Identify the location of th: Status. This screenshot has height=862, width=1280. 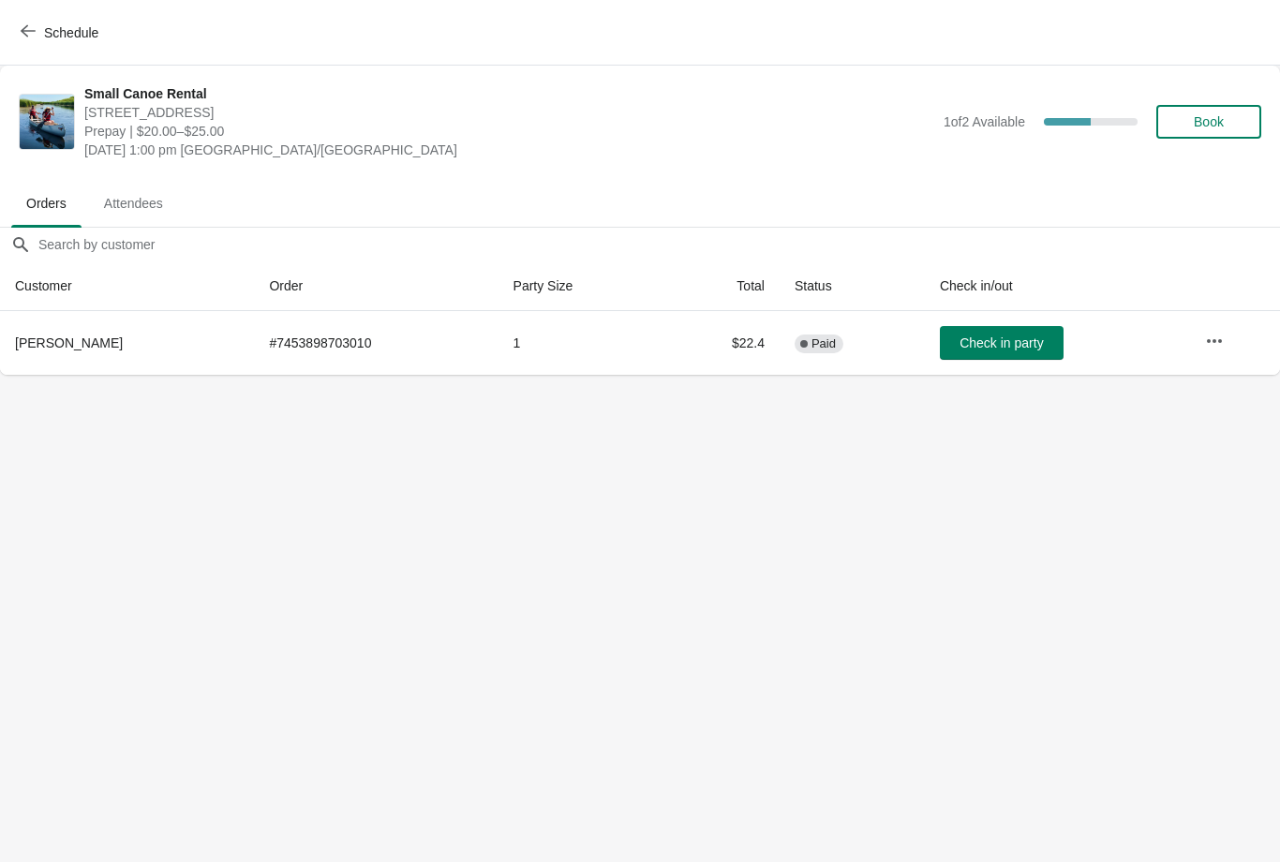
(852, 286).